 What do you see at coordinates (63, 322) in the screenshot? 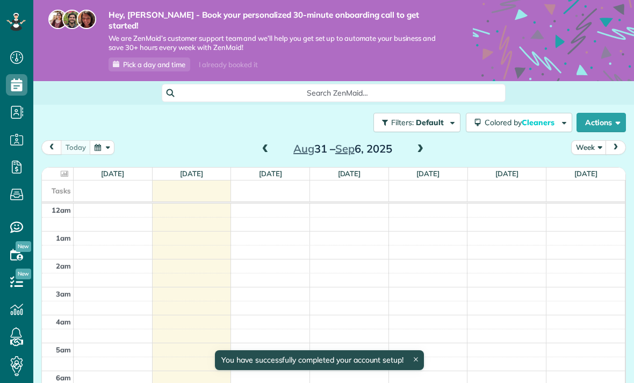
I see `span: 4am` at bounding box center [63, 322].